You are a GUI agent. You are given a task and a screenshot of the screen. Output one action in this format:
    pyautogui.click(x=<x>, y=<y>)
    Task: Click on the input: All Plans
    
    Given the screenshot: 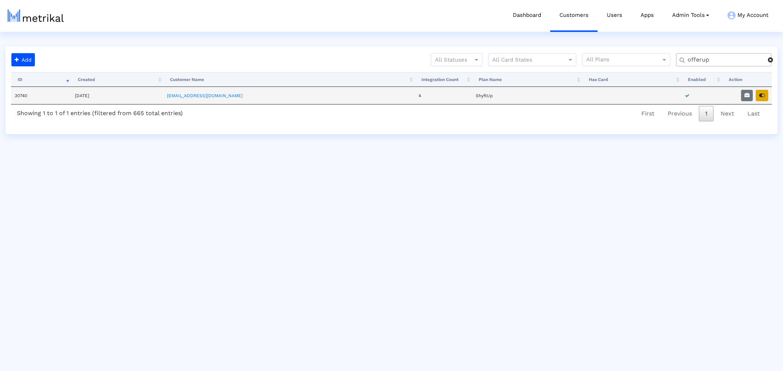 What is the action you would take?
    pyautogui.click(x=624, y=60)
    